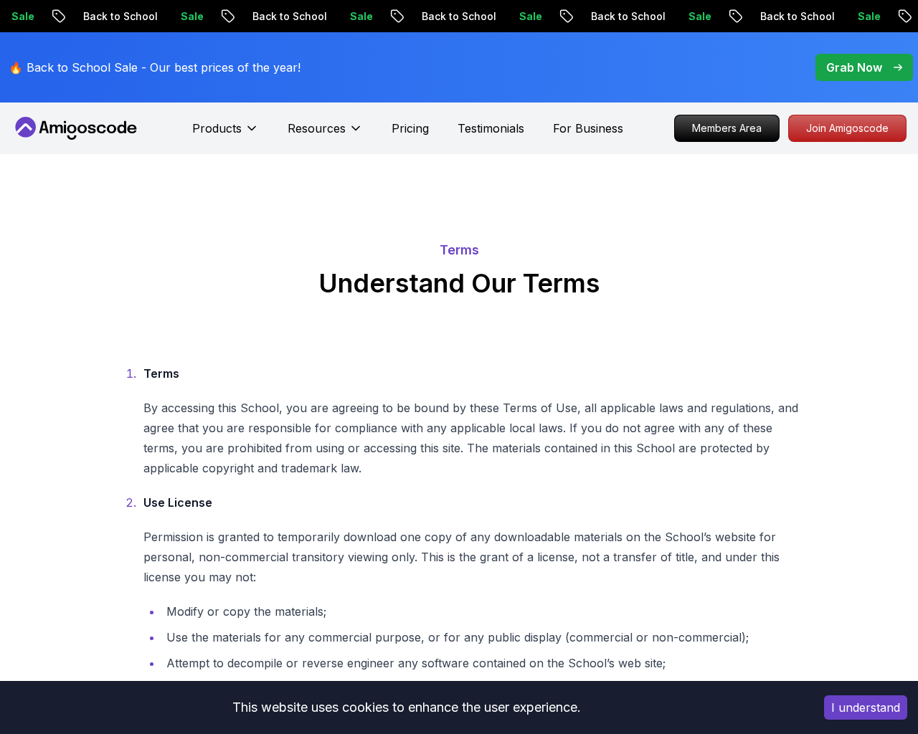  I want to click on button: Products, so click(225, 134).